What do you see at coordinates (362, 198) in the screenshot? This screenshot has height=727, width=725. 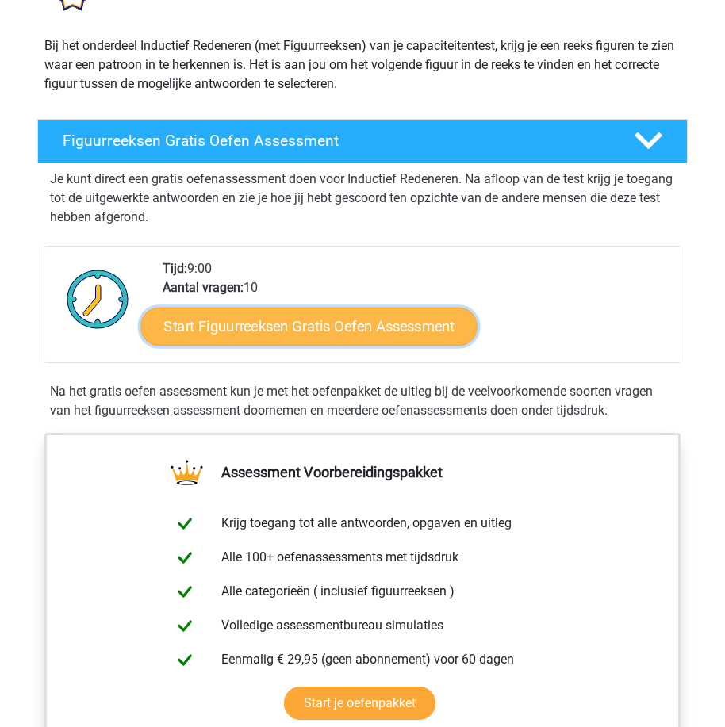 I see `p: Je kunt direct een gratis oefenassessment doen voor Inductief Redeneren. Na afloop van de test kr...` at bounding box center [362, 198].